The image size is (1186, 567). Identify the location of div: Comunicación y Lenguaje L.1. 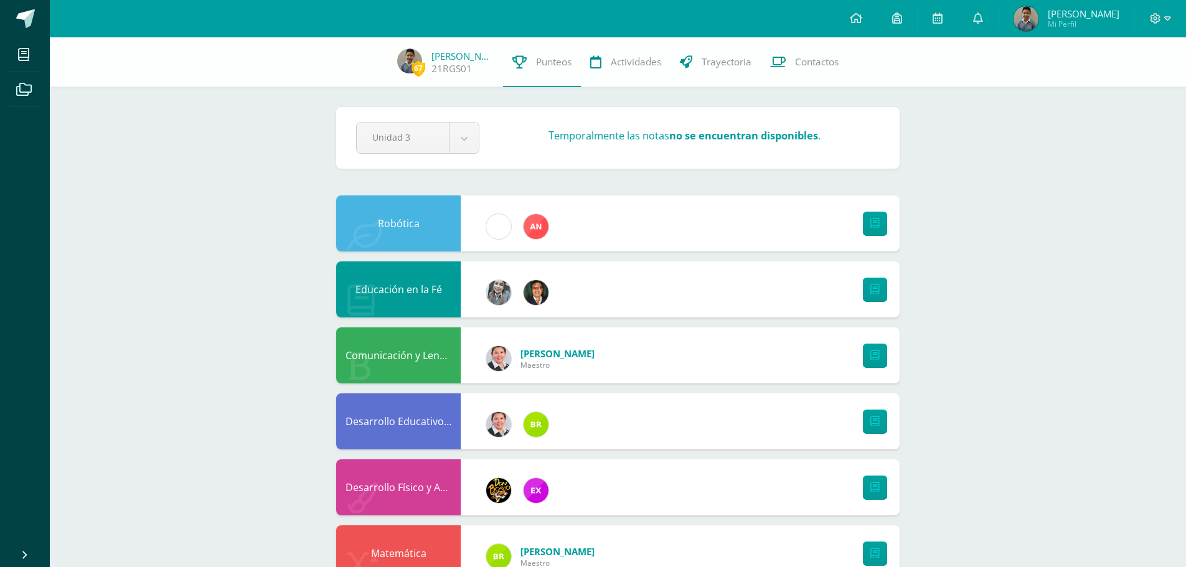
(399, 356).